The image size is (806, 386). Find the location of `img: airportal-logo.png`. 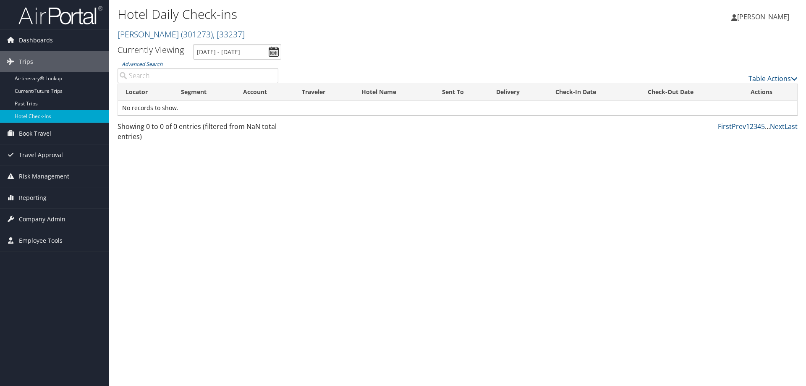

img: airportal-logo.png is located at coordinates (60, 15).